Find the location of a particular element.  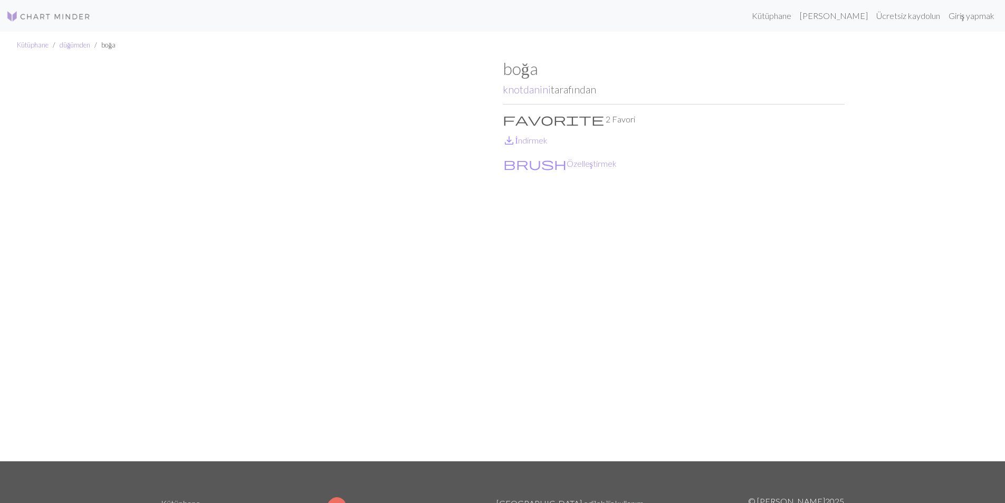

font: Giriş yapmak is located at coordinates (971, 15).